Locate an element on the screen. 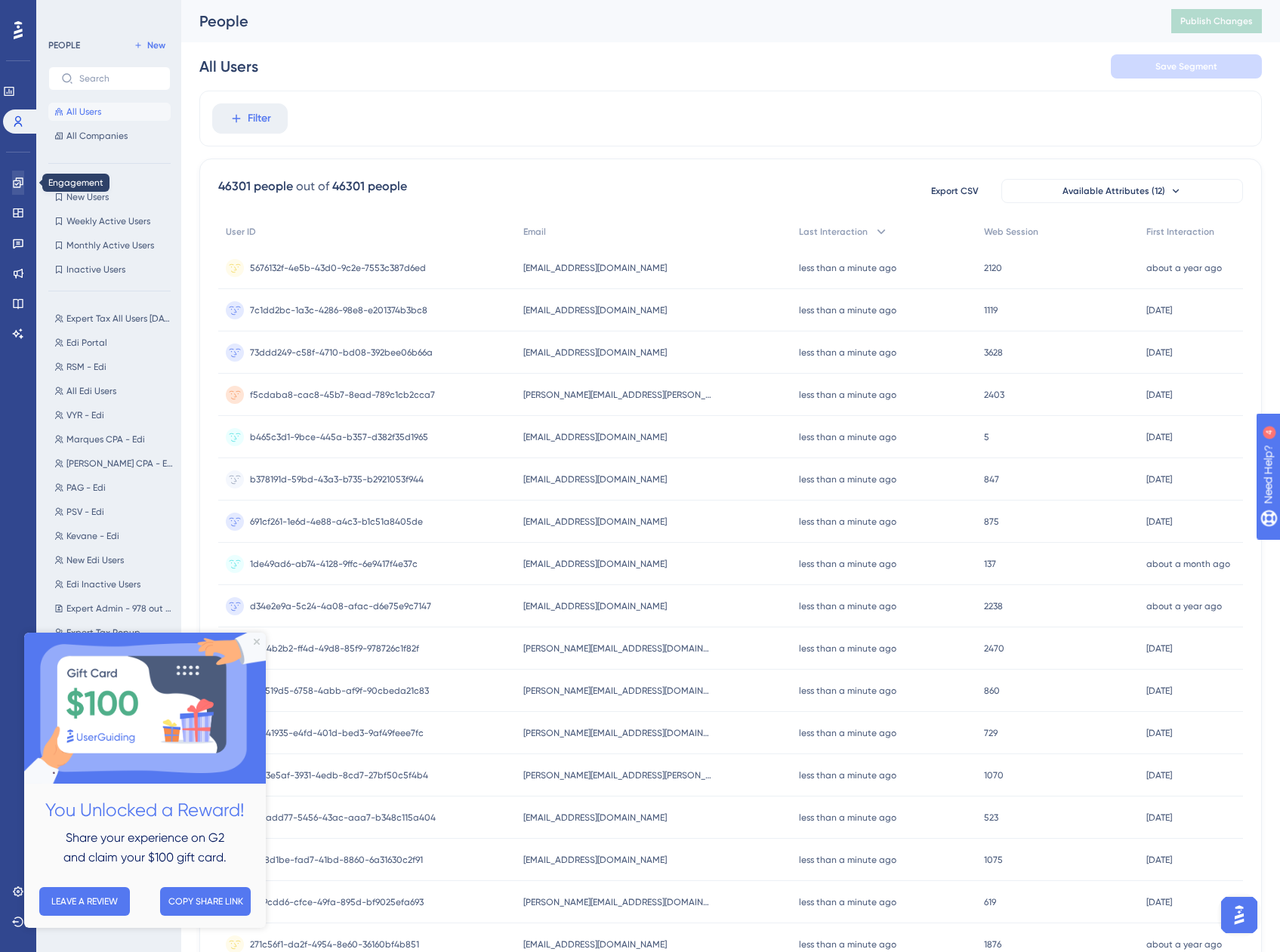 The image size is (1280, 952). span: f5cdaba8-cac8-45b7-8ead-789c1cb2cca7 is located at coordinates (342, 395).